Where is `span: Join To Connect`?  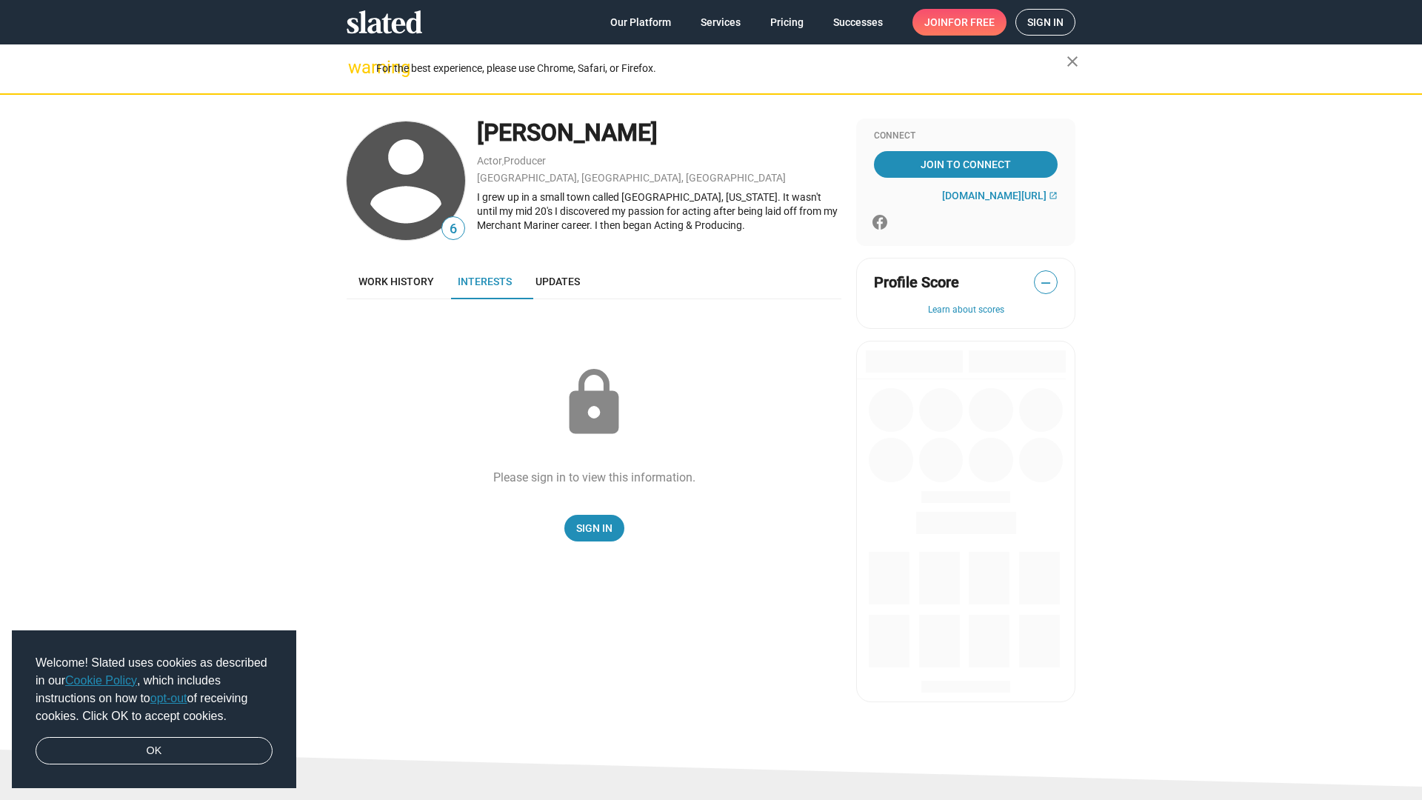
span: Join To Connect is located at coordinates (966, 164).